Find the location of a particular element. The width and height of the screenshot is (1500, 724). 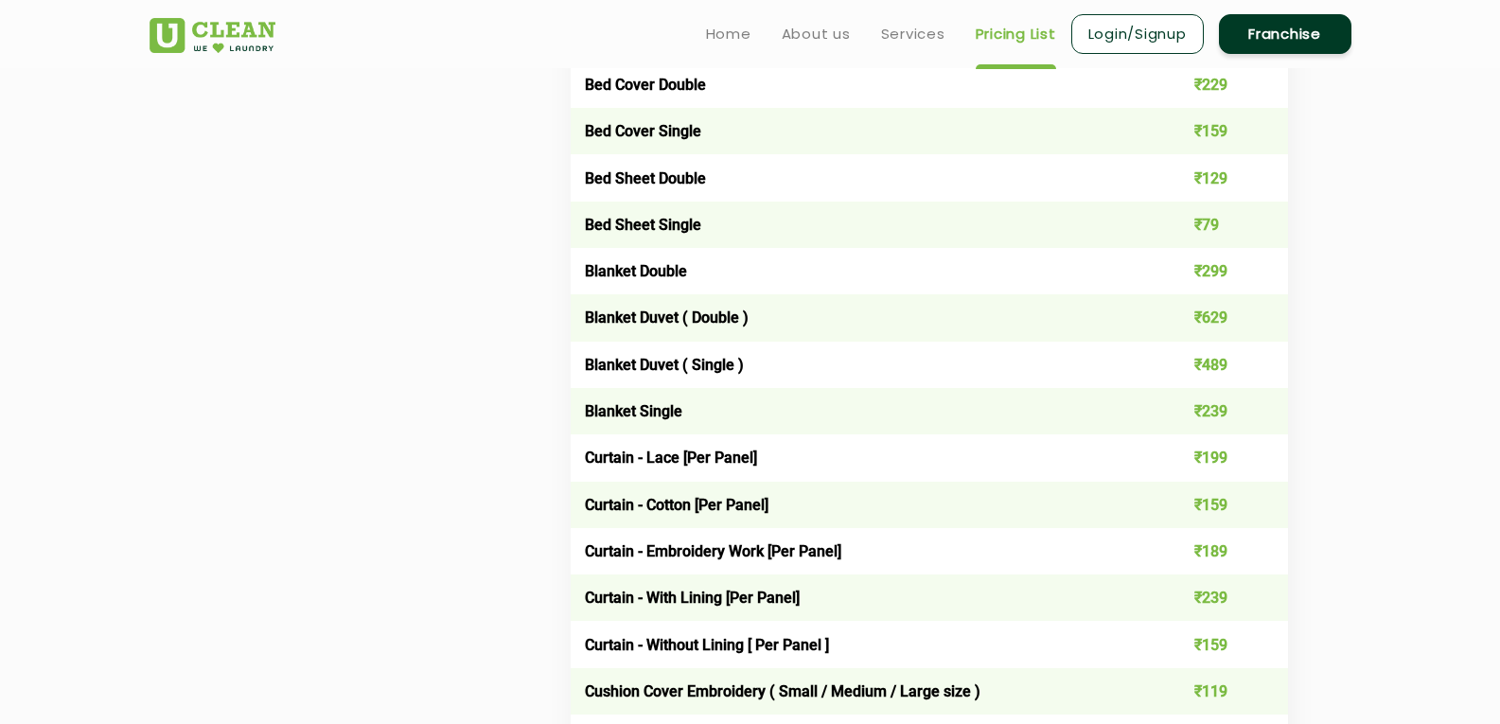

a: Pricing List is located at coordinates (1016, 34).